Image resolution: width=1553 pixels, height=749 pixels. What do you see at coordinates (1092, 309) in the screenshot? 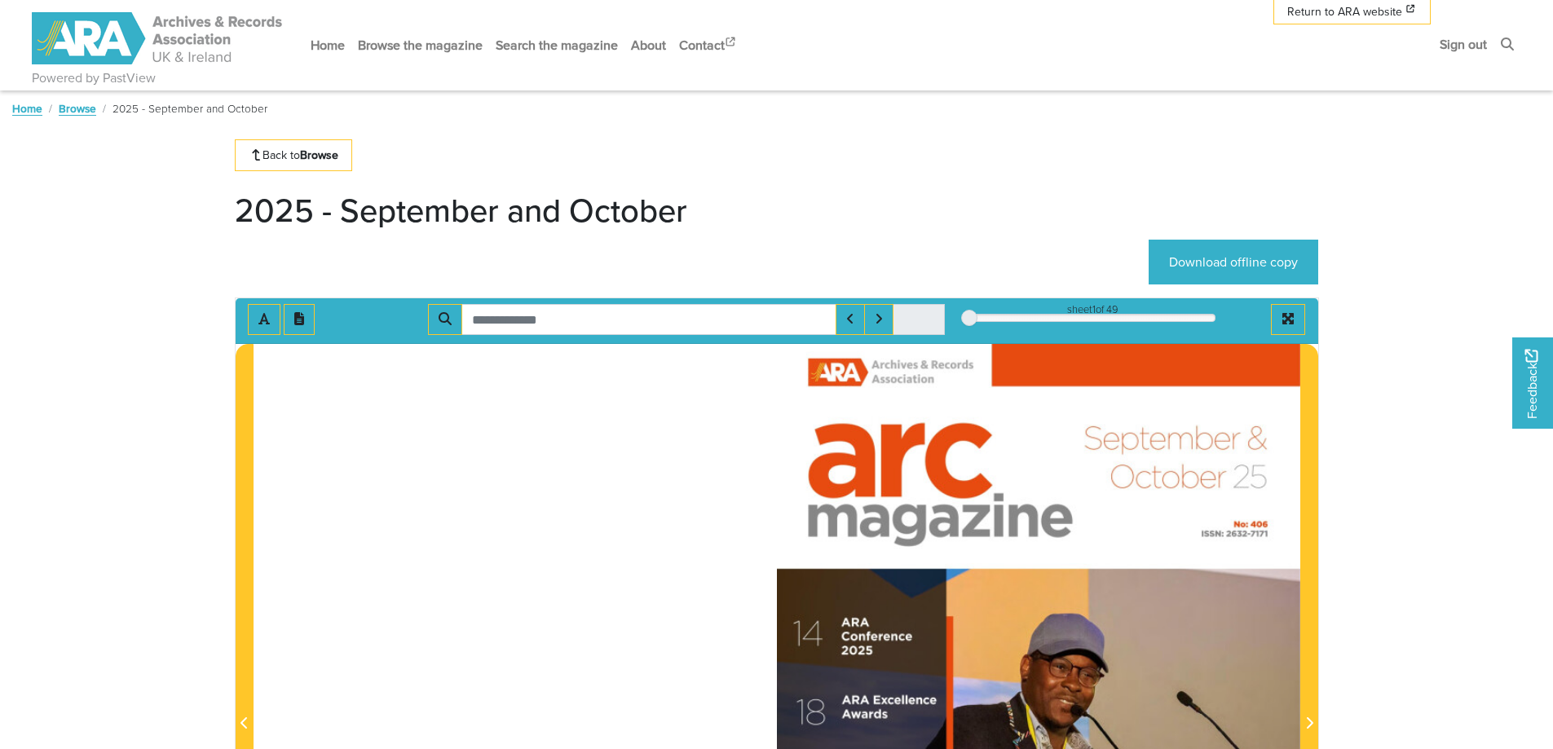
I see `div: sheet of 49` at bounding box center [1092, 309].